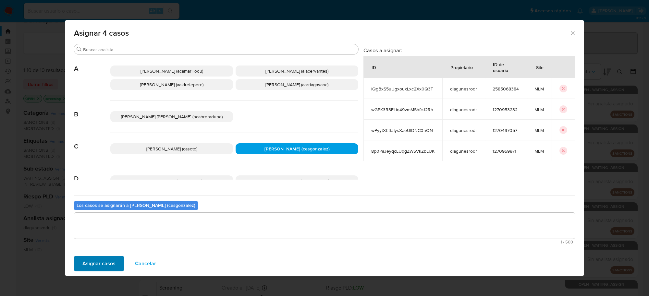  I want to click on span: C, so click(92, 142).